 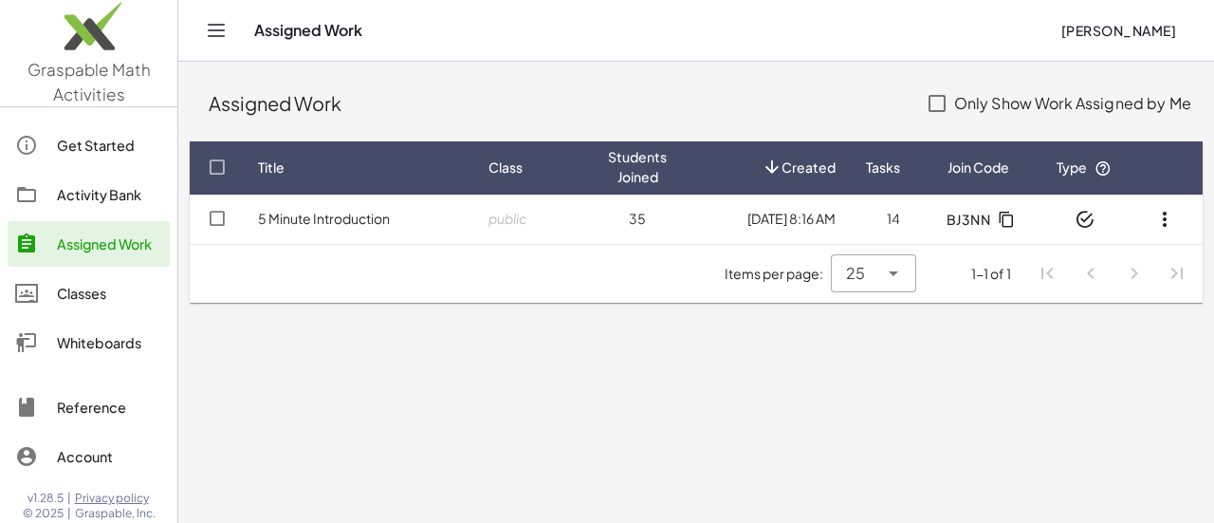 I want to click on div: Activity Bank, so click(x=109, y=194).